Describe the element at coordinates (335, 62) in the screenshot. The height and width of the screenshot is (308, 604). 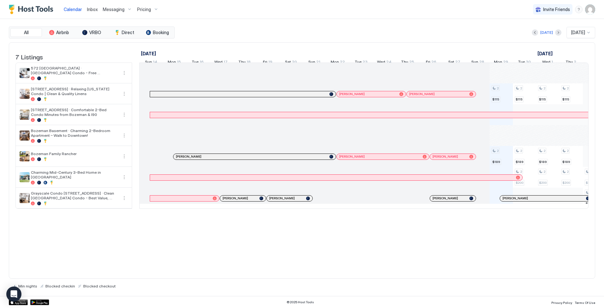
I see `span: Mon` at that location.